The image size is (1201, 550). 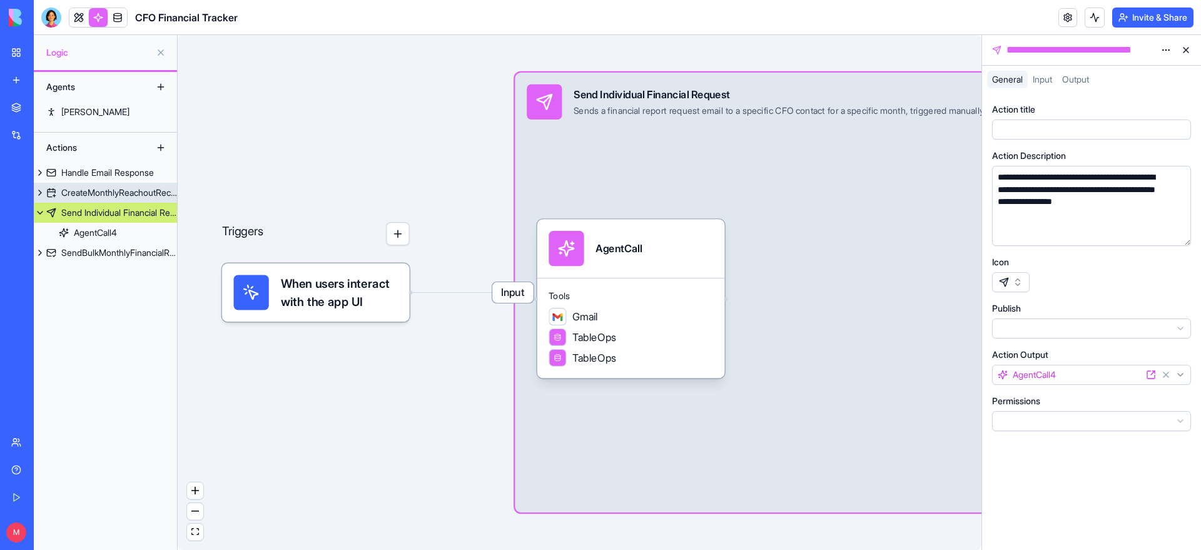 What do you see at coordinates (90, 148) in the screenshot?
I see `div: Actions` at bounding box center [90, 148].